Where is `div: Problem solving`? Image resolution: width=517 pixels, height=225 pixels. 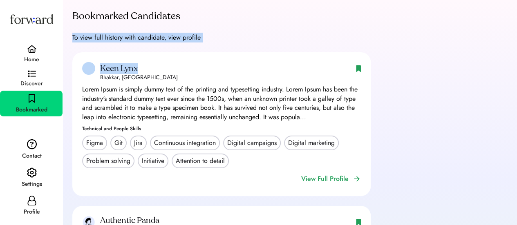
div: Problem solving is located at coordinates (108, 161).